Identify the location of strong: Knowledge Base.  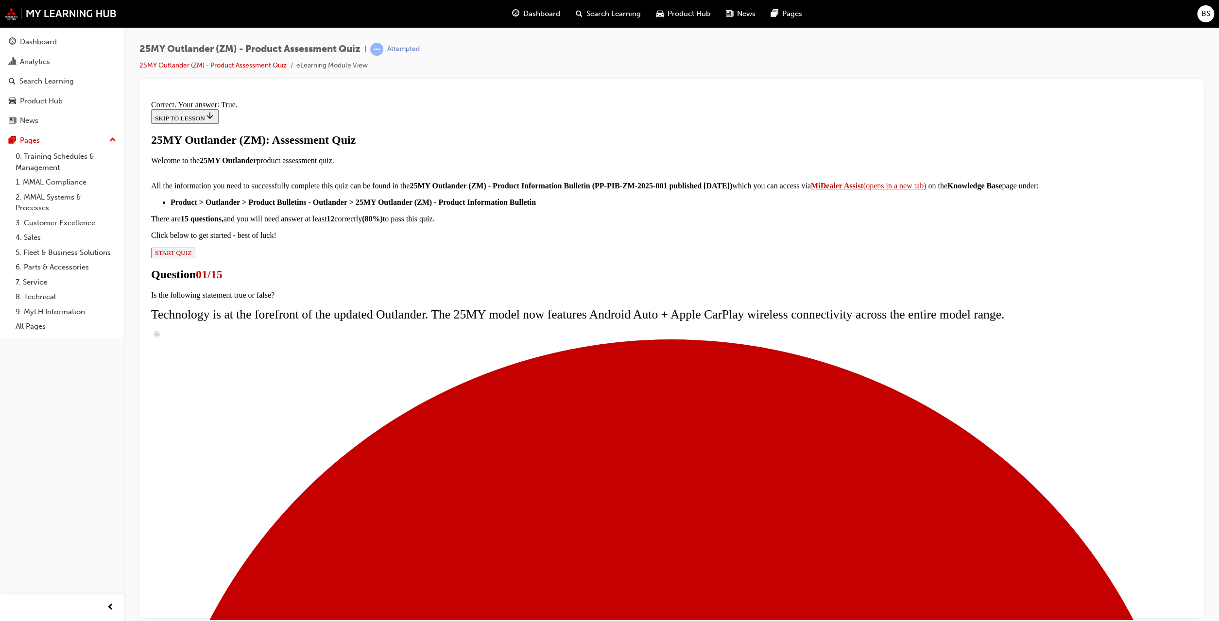
(827, 89).